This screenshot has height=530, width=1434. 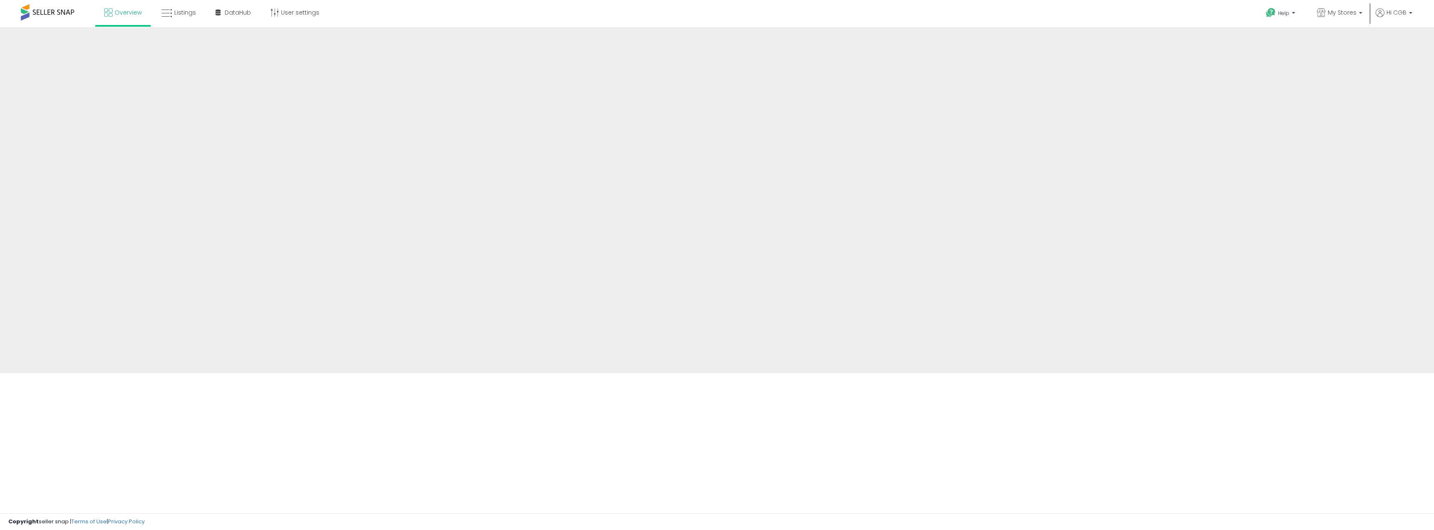 What do you see at coordinates (185, 13) in the screenshot?
I see `span: Listings` at bounding box center [185, 13].